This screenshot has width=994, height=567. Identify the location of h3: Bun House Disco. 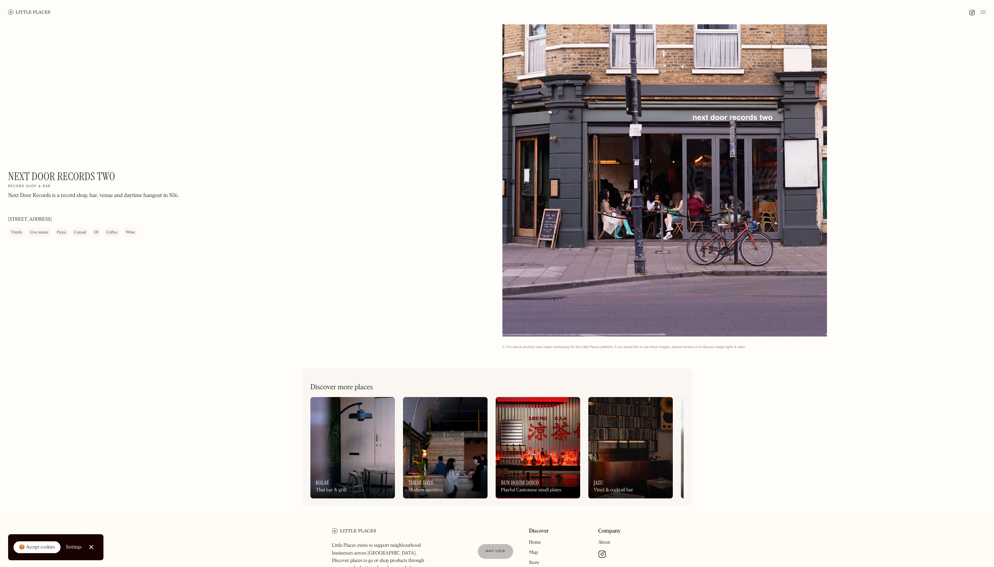
(520, 483).